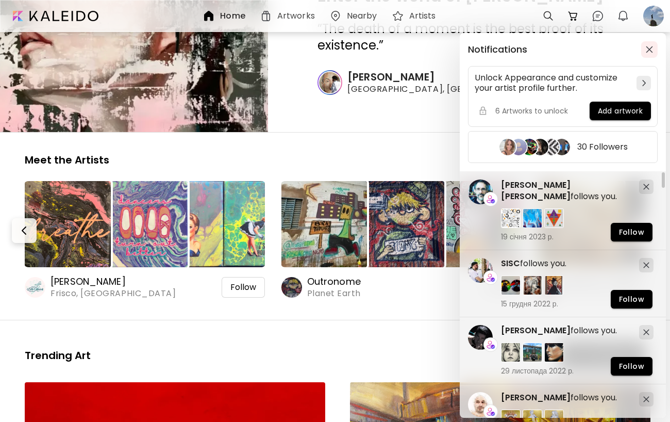 The width and height of the screenshot is (670, 422). What do you see at coordinates (566, 237) in the screenshot?
I see `span: 19 січня 2023 р.` at bounding box center [566, 237].